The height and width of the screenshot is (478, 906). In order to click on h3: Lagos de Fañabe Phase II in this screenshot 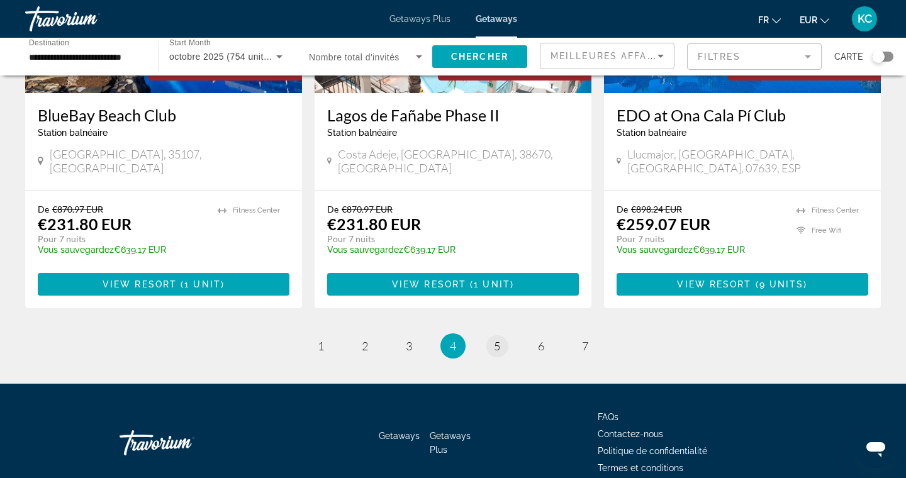, I will do `click(453, 115)`.